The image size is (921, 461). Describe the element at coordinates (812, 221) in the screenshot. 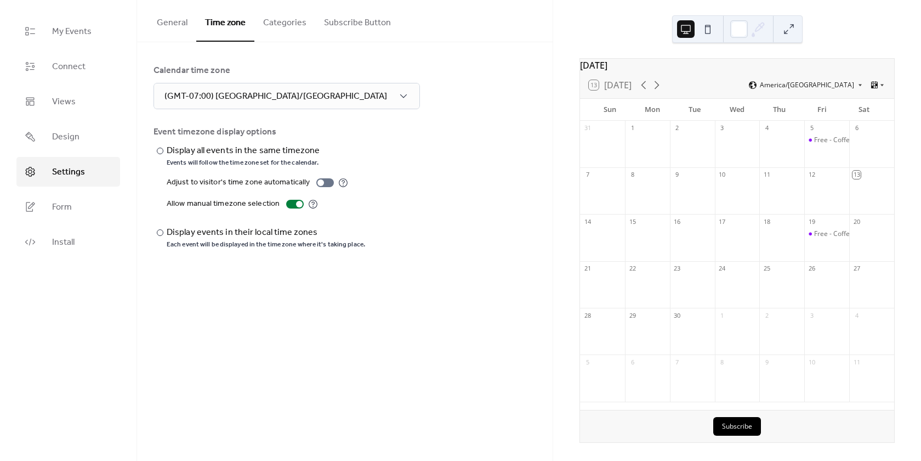

I see `div: 19` at that location.